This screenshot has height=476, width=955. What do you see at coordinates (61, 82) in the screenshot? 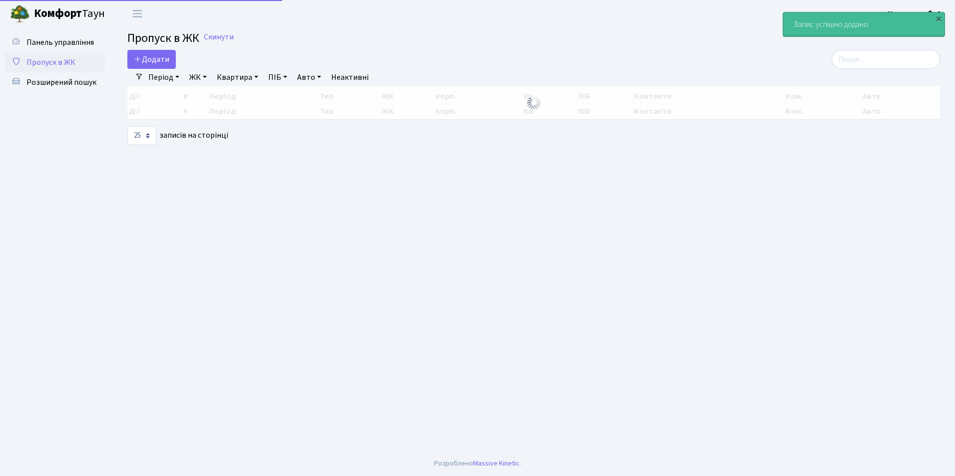
I see `span: Розширений пошук` at bounding box center [61, 82].